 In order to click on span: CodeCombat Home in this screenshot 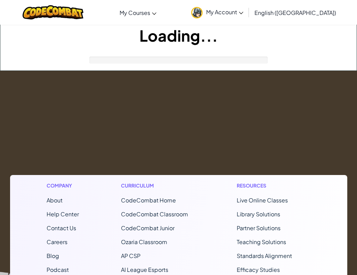, I will do `click(148, 200)`.